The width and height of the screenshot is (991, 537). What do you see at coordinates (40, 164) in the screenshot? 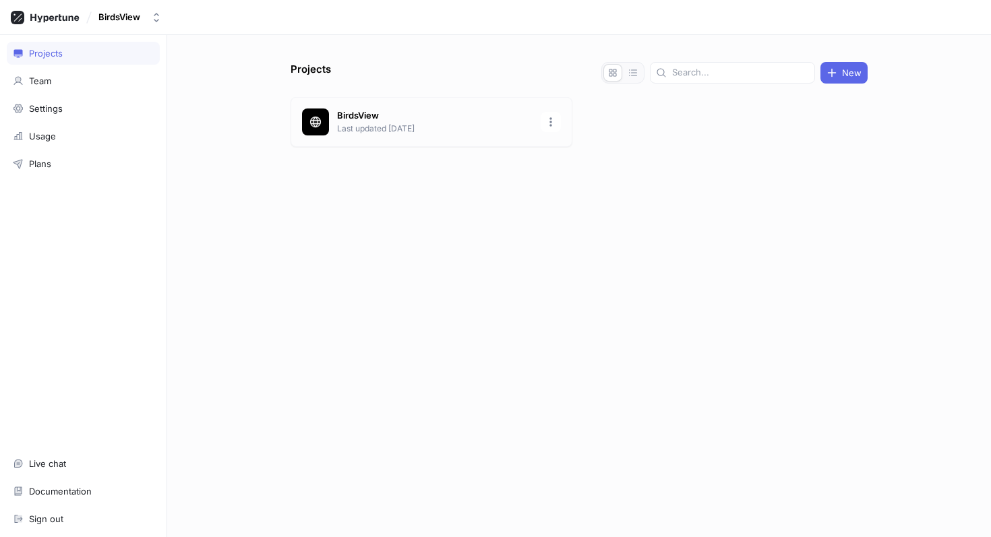
I see `div: Plans` at bounding box center [40, 164].